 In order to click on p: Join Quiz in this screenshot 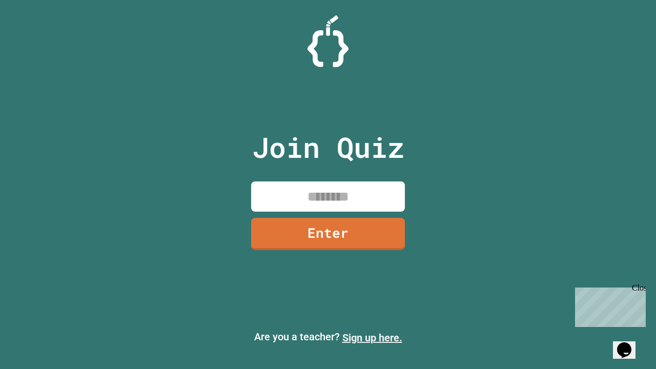, I will do `click(328, 147)`.